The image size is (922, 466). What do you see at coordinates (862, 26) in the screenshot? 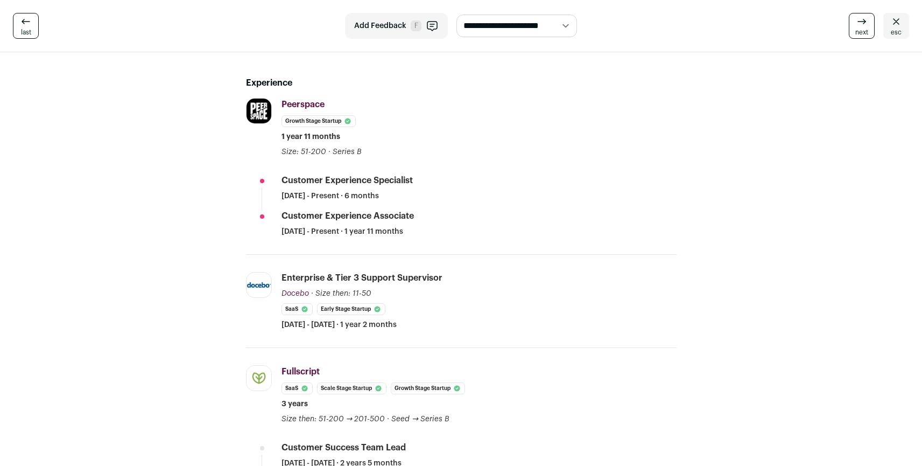
I see `a: next` at bounding box center [862, 26].